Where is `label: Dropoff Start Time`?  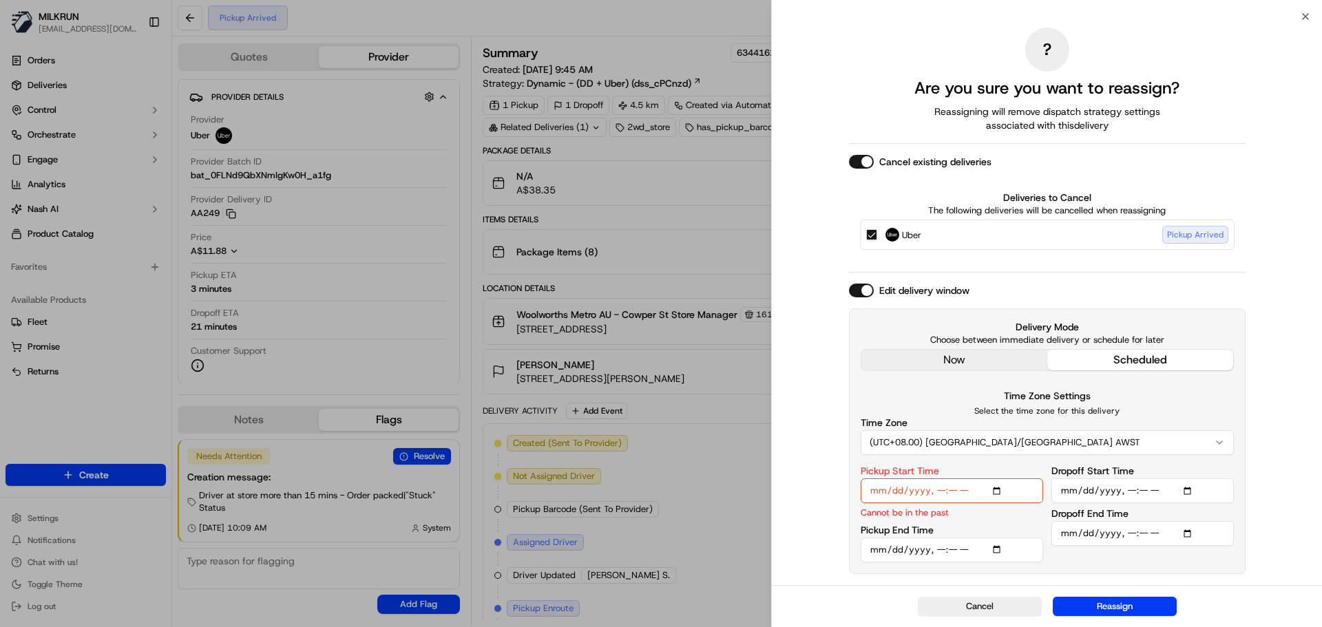 label: Dropoff Start Time is located at coordinates (1093, 471).